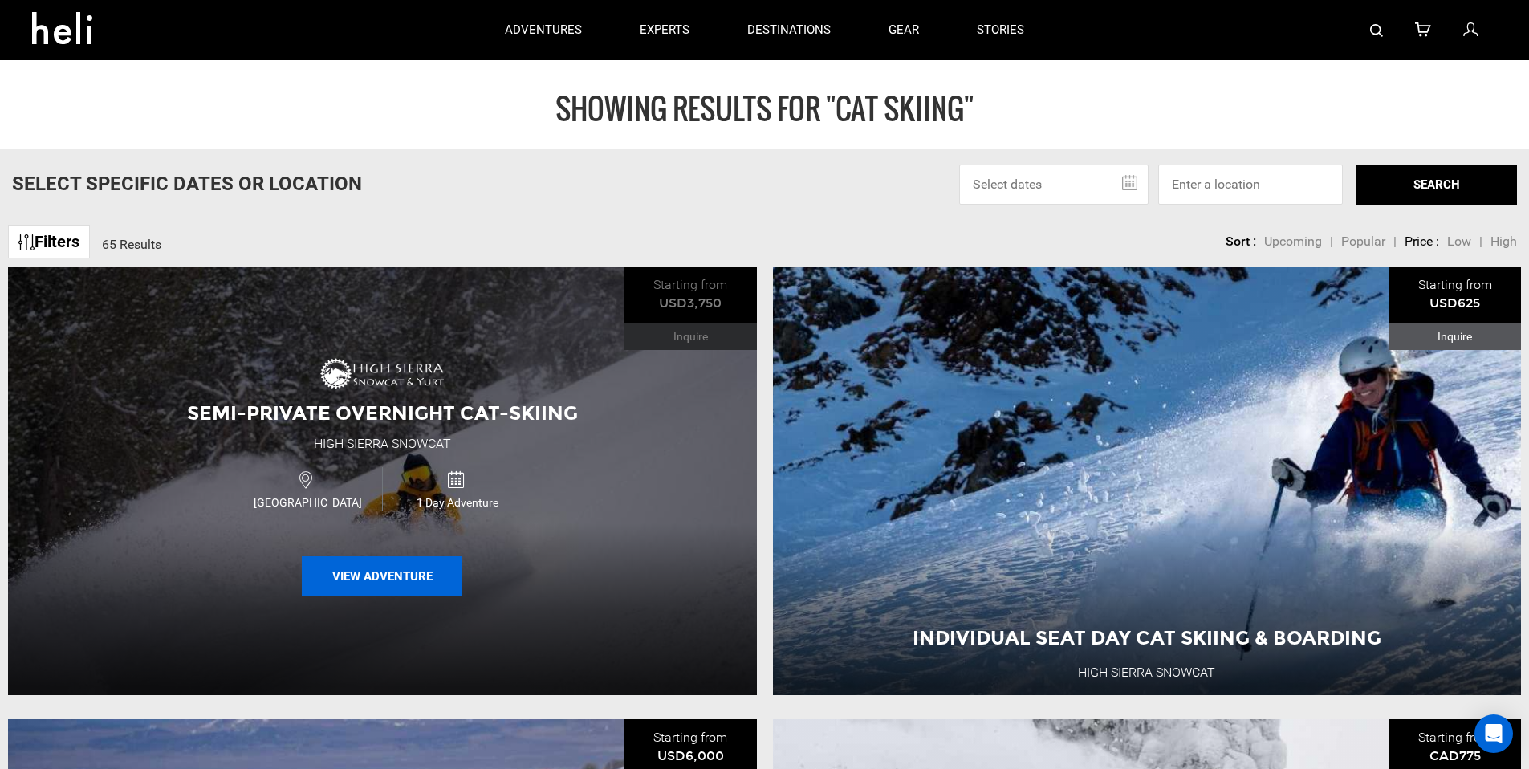 The image size is (1529, 769). What do you see at coordinates (382, 576) in the screenshot?
I see `button: View Adventure` at bounding box center [382, 576].